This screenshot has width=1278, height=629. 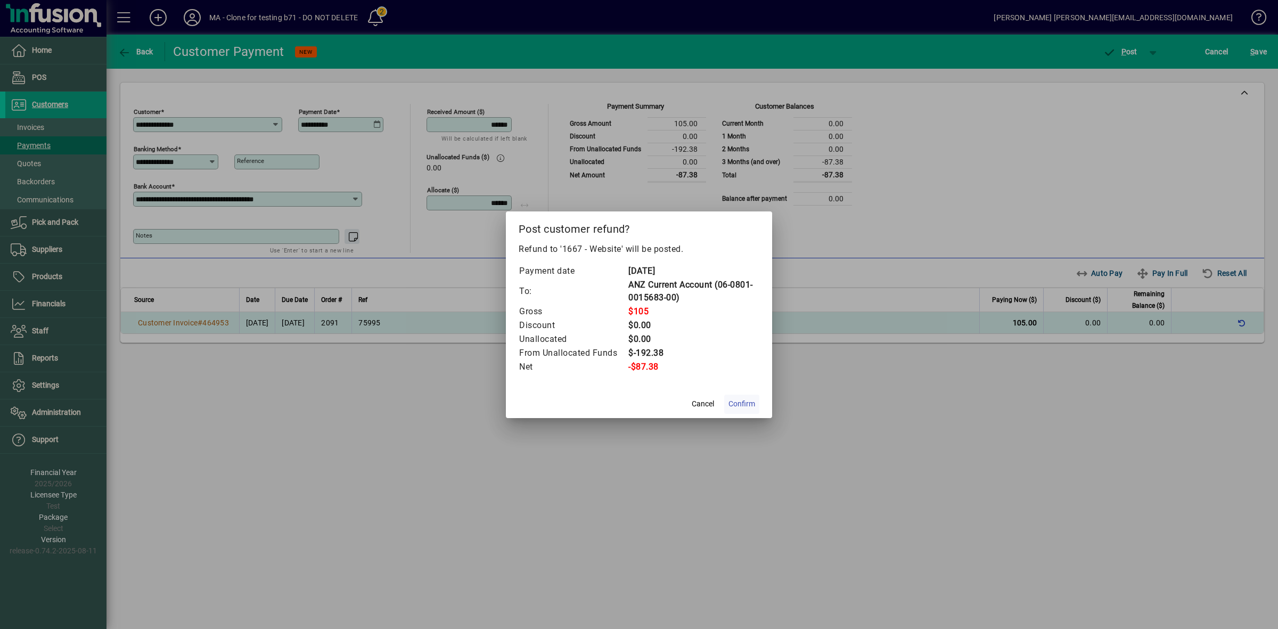 I want to click on td: $-192.38, so click(x=693, y=353).